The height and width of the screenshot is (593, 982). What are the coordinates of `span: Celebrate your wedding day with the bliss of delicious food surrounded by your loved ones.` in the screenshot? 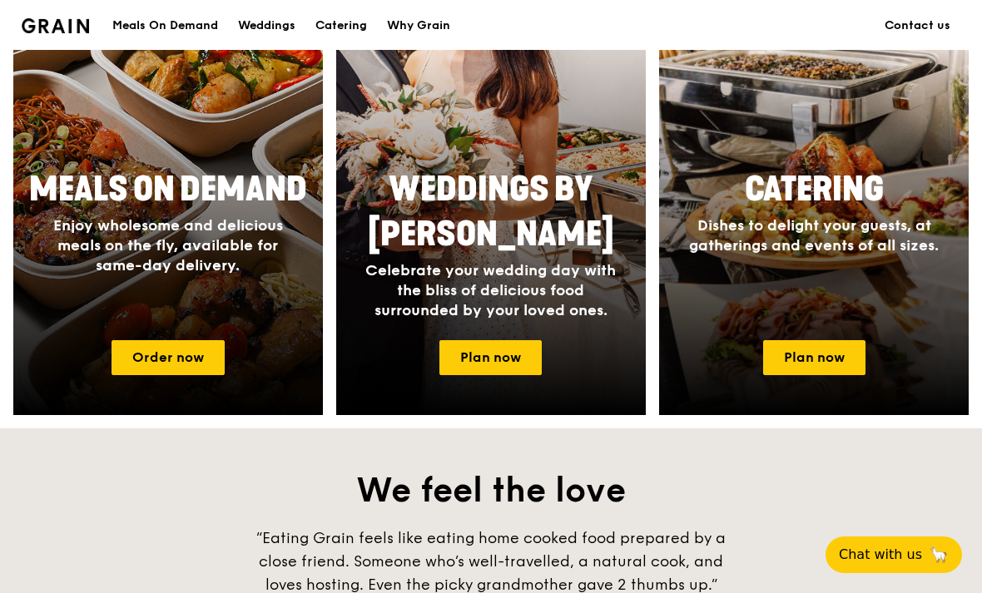 It's located at (490, 290).